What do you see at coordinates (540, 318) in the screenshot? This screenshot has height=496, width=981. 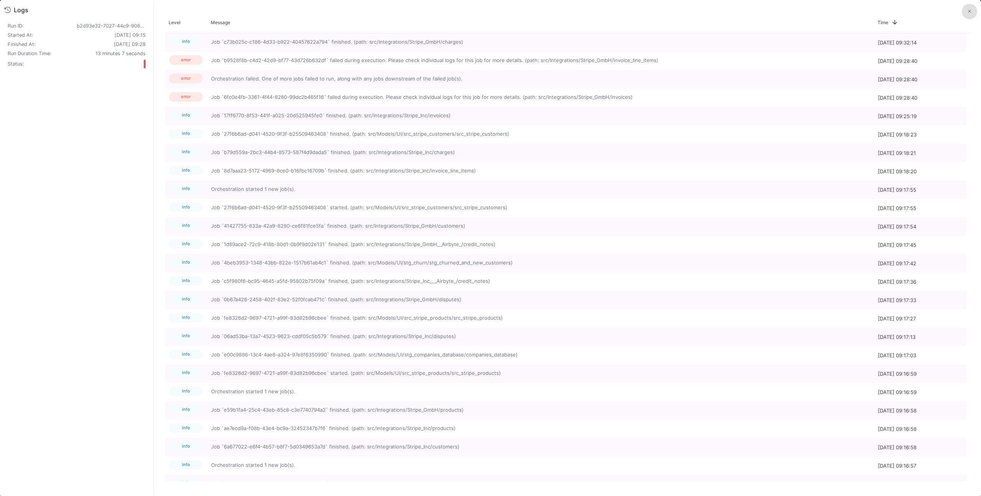 I see `span: Job `fe8326d2-9697-4721-a99f-83d82b96cbee` finished. (path: src/Models/UI/src_stripe_products/src...` at bounding box center [540, 318].